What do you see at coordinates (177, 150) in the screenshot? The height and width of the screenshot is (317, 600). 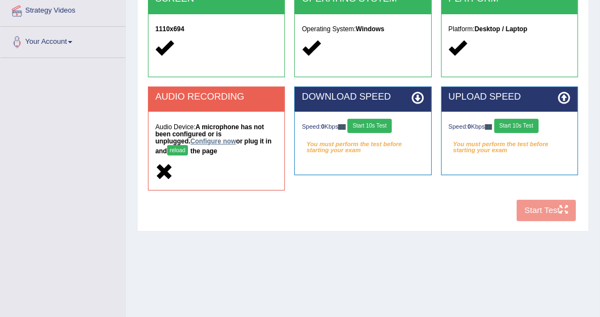 I see `button: reload` at bounding box center [177, 150].